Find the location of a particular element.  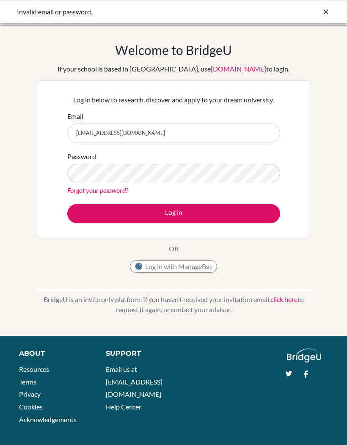

p: OR is located at coordinates (174, 249).